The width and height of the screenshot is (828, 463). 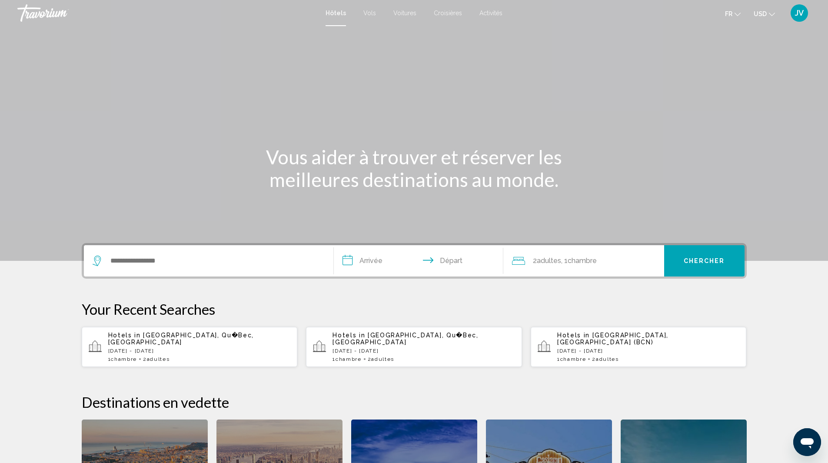 I want to click on span: Hôtels, so click(x=335, y=13).